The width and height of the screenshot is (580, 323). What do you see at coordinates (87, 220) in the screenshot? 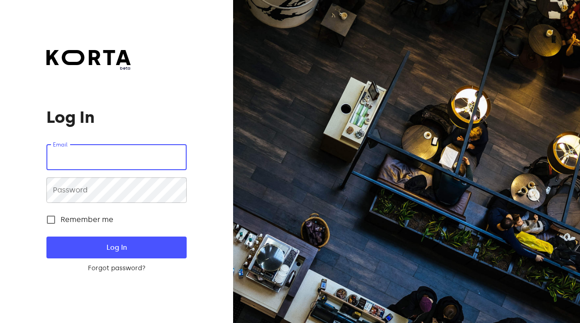
I see `span: Remember me` at bounding box center [87, 220].